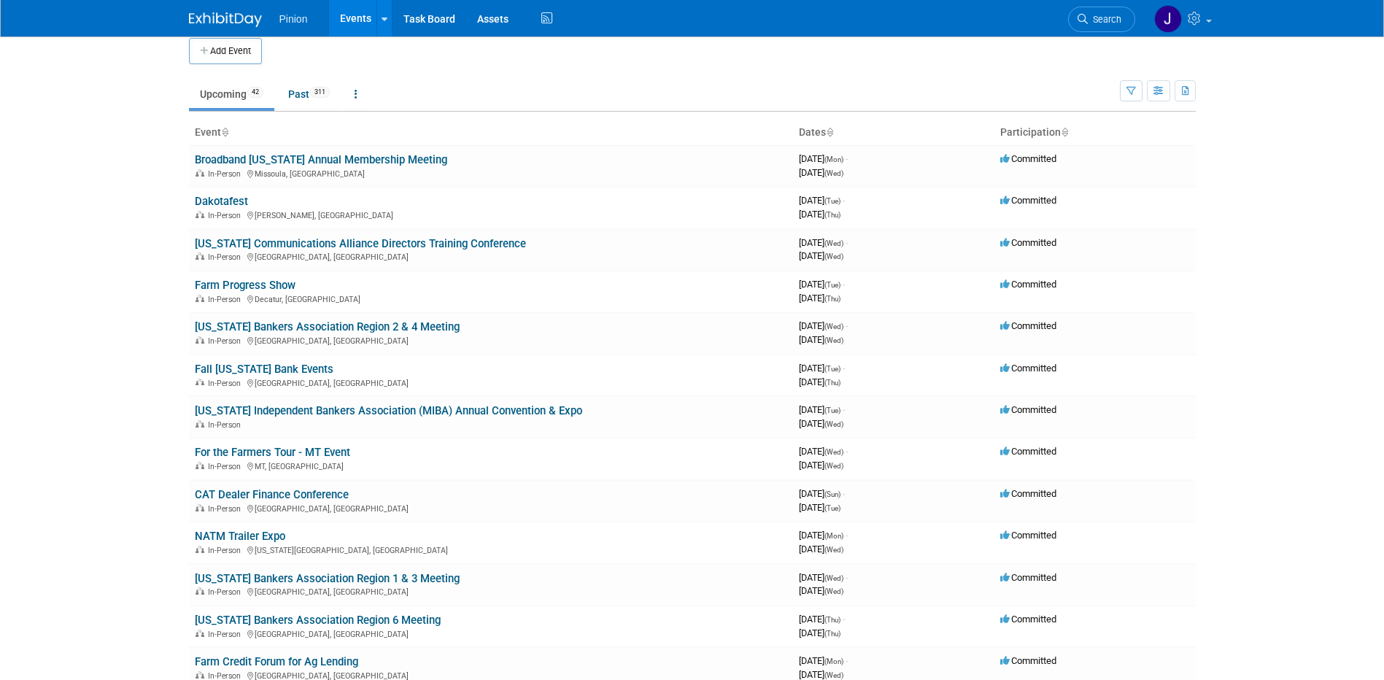 This screenshot has width=1384, height=680. What do you see at coordinates (1102, 19) in the screenshot?
I see `a: Search` at bounding box center [1102, 19].